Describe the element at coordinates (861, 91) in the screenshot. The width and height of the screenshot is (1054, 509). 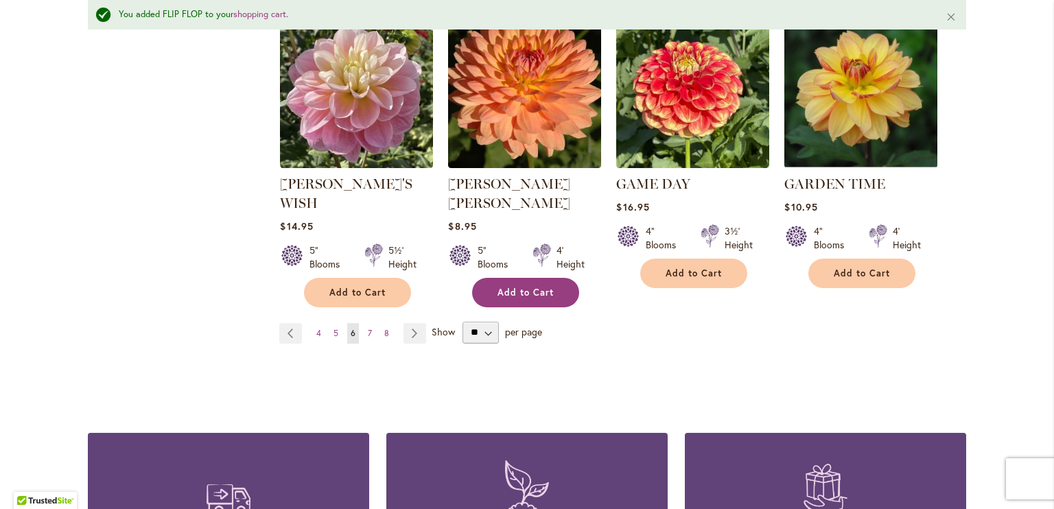
I see `img: GARDEN TIME` at that location.